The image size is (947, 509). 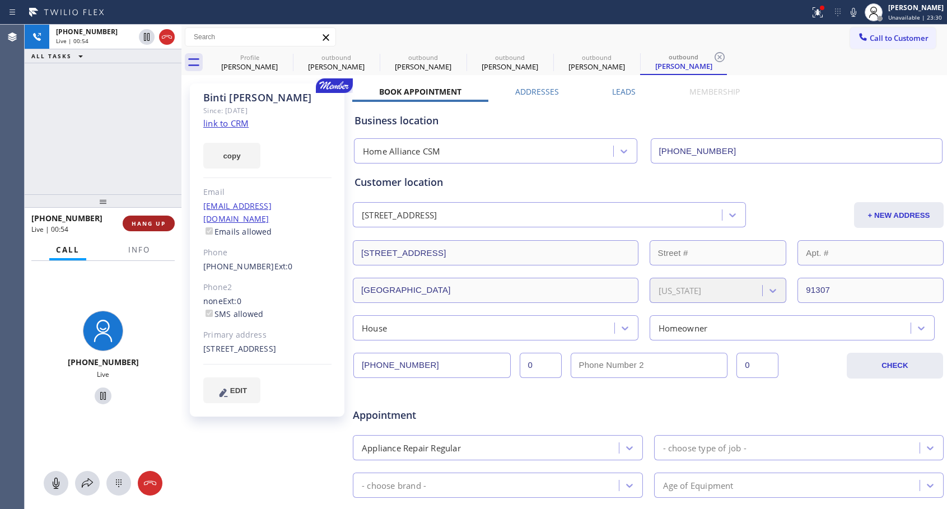 I want to click on div: Phone, so click(x=267, y=252).